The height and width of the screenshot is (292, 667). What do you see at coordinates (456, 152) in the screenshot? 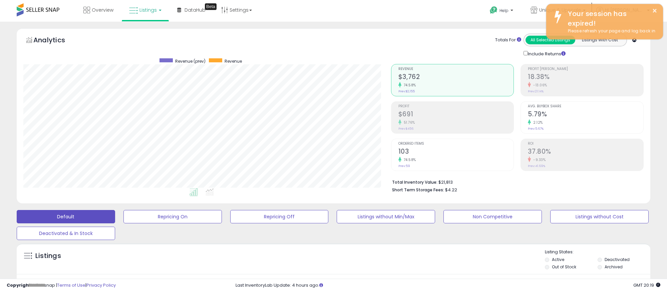
I see `h2: 103` at bounding box center [456, 152].